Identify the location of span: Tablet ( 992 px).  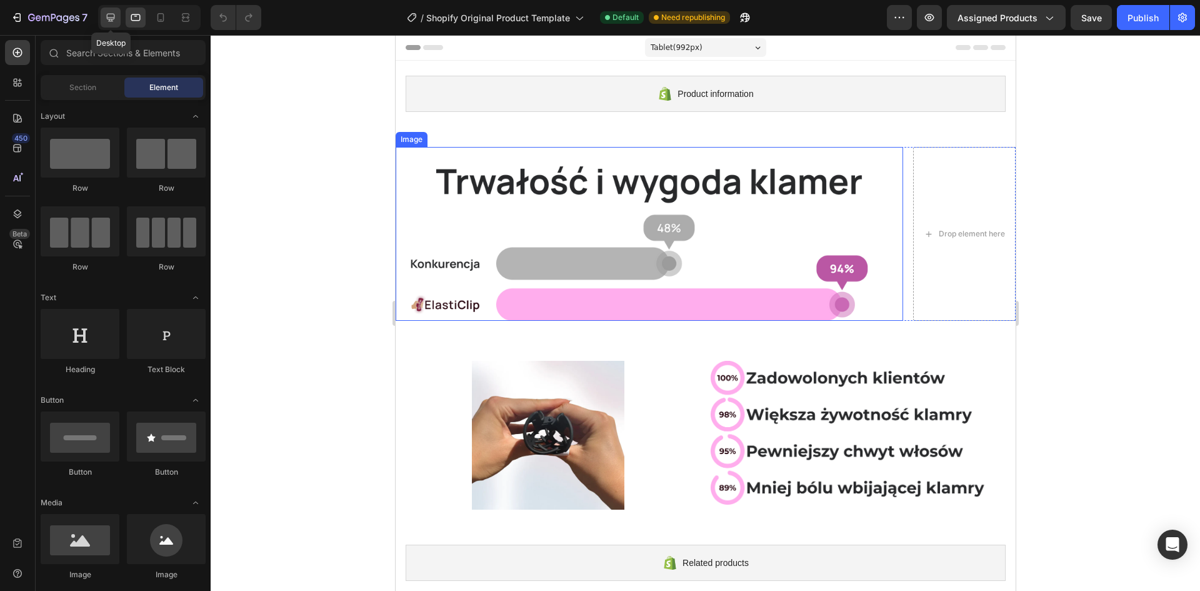
(281, 12).